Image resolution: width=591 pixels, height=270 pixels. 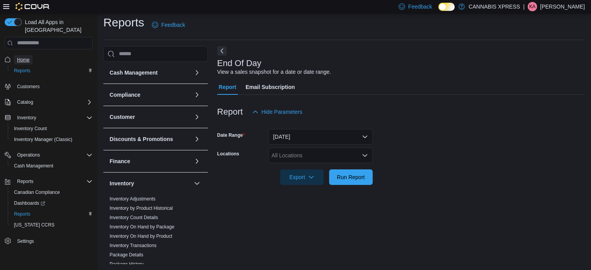 I want to click on button: Open list of options, so click(x=365, y=155).